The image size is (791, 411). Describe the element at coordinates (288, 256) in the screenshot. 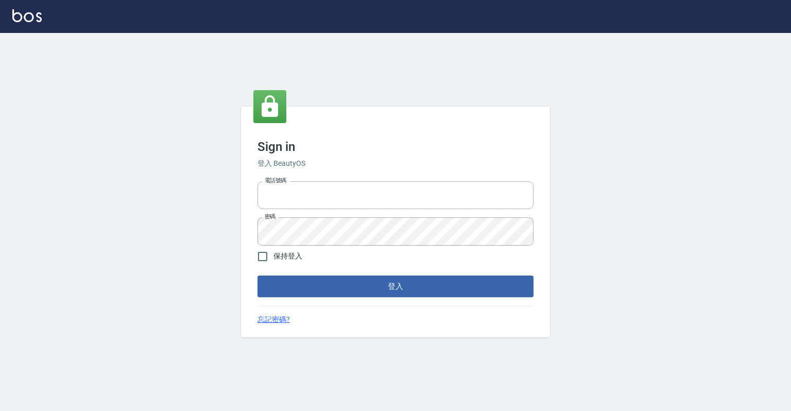

I see `span: 保持登入` at that location.